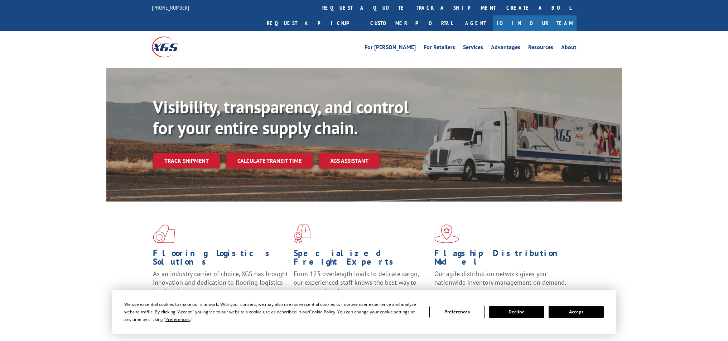 The height and width of the screenshot is (341, 728). I want to click on a: For Retailers, so click(440, 48).